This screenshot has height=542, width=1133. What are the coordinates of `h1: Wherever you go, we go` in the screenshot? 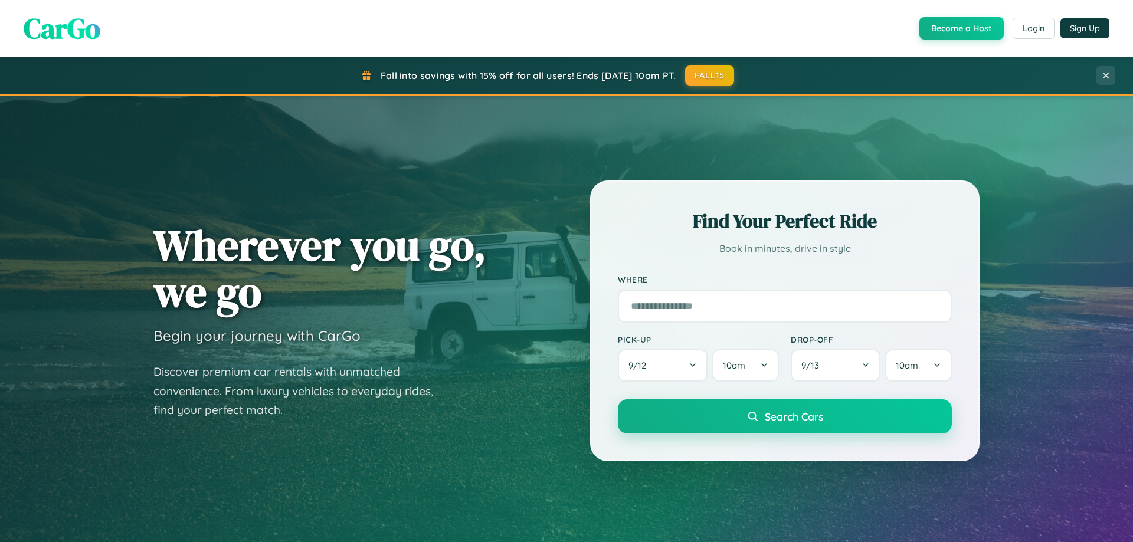 It's located at (320, 268).